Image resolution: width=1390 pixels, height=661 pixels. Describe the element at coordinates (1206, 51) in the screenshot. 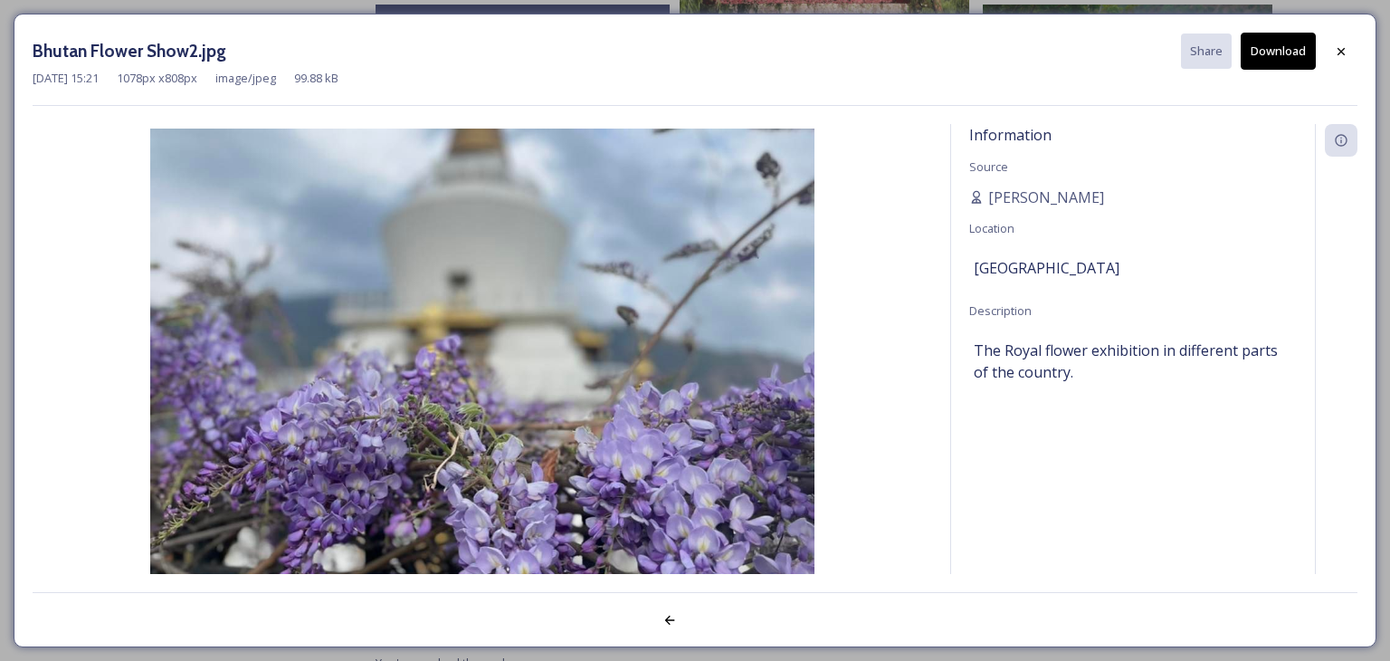

I see `button: Share` at that location.